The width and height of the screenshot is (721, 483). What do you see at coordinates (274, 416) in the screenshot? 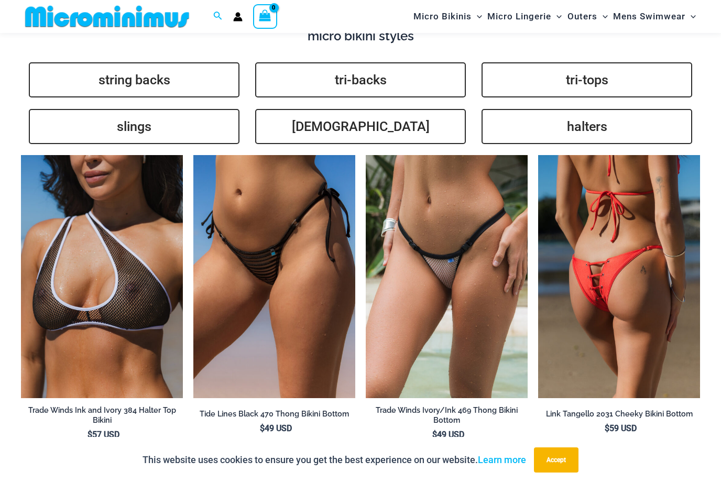
I see `a: Tide Lines Black 470 Thong Bikini Bottom` at bounding box center [274, 416].